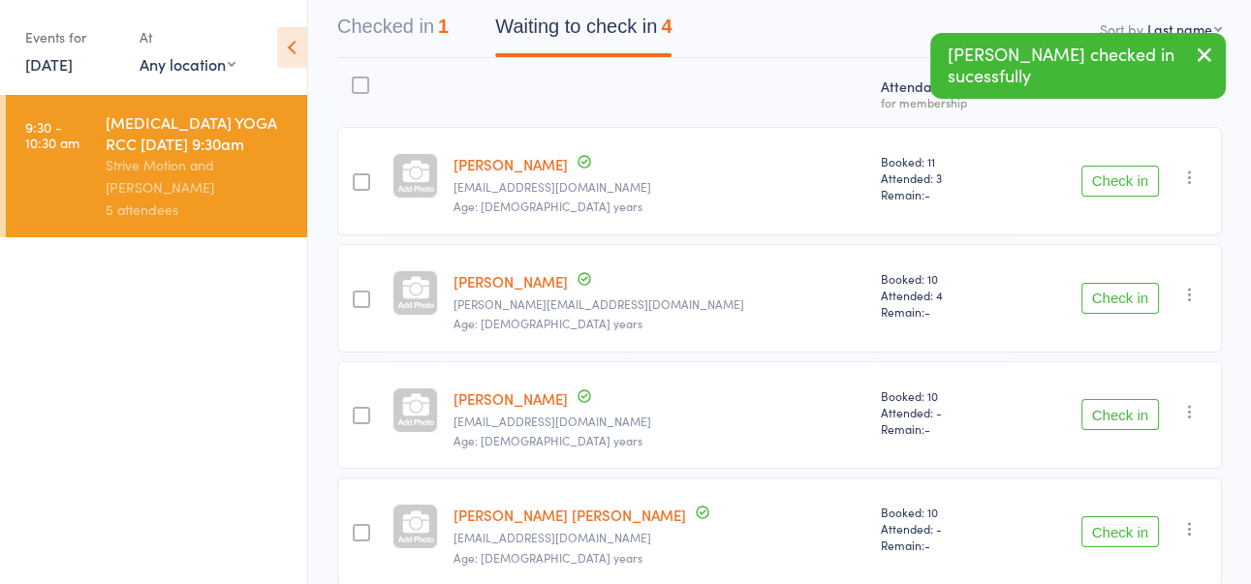  What do you see at coordinates (944, 294) in the screenshot?
I see `span: Attended: 4` at bounding box center [944, 294].